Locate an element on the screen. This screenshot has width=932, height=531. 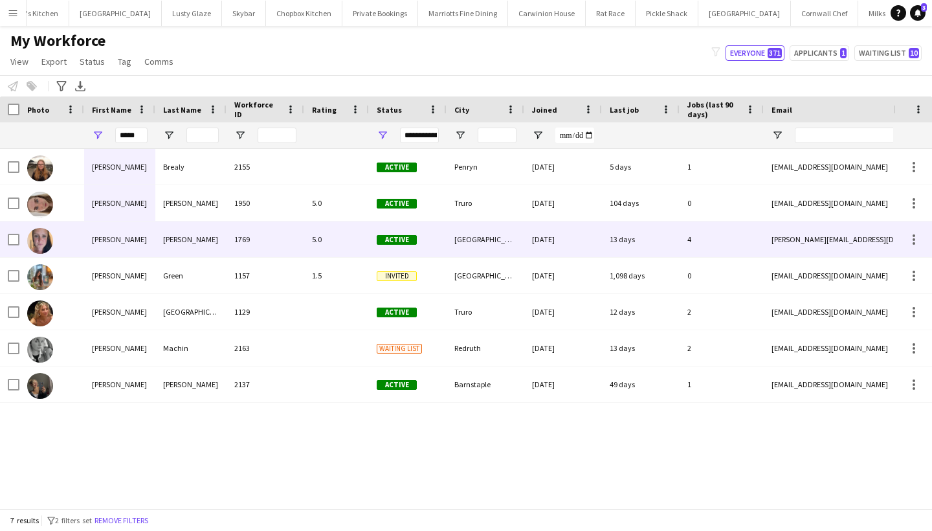
div: 12 days is located at coordinates (641, 311).